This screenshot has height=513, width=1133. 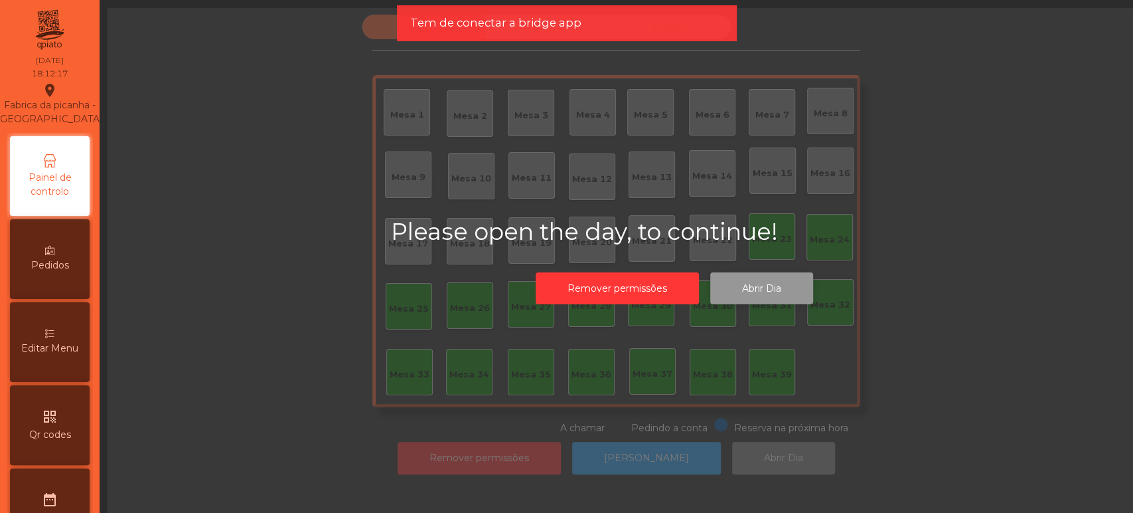 I want to click on i: date_range, so click(x=50, y=499).